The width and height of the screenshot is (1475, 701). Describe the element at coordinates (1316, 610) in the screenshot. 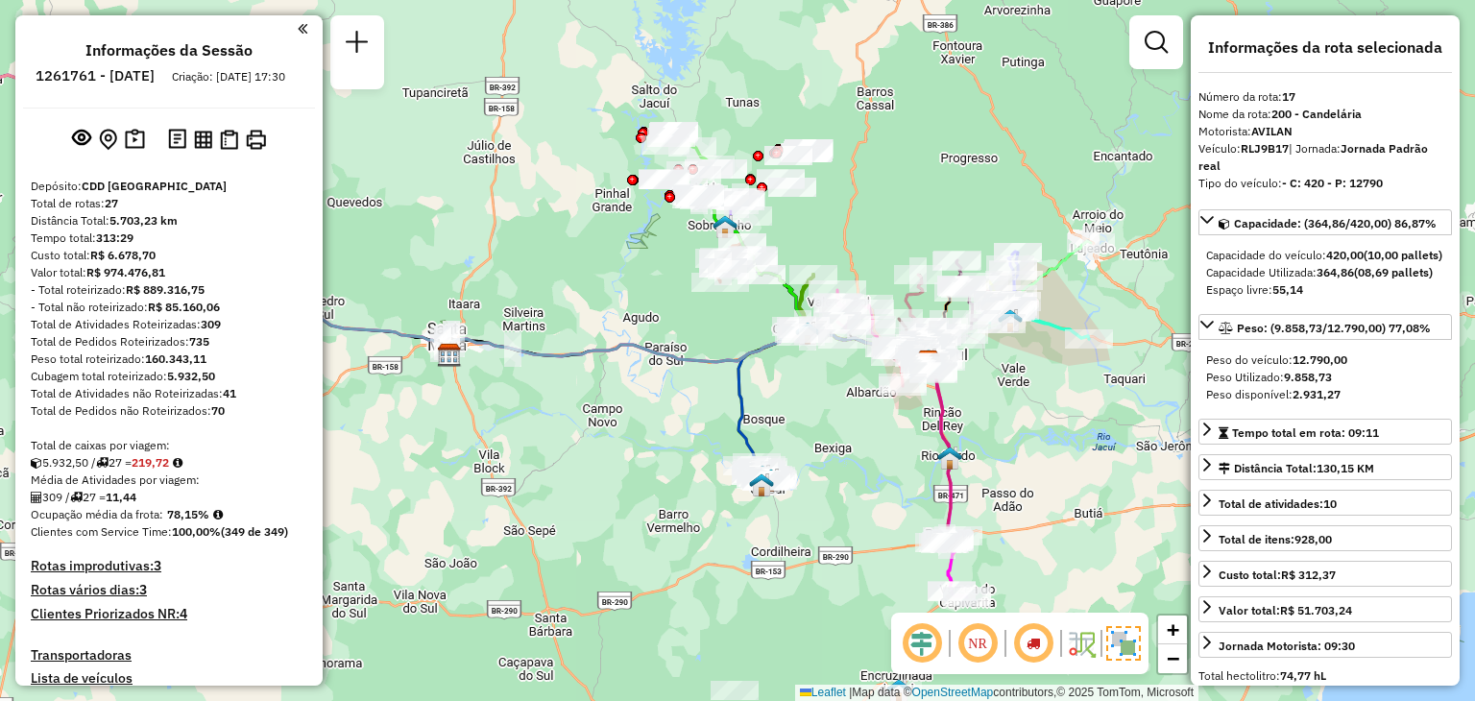

I see `strong: R$ 51.703,24` at that location.